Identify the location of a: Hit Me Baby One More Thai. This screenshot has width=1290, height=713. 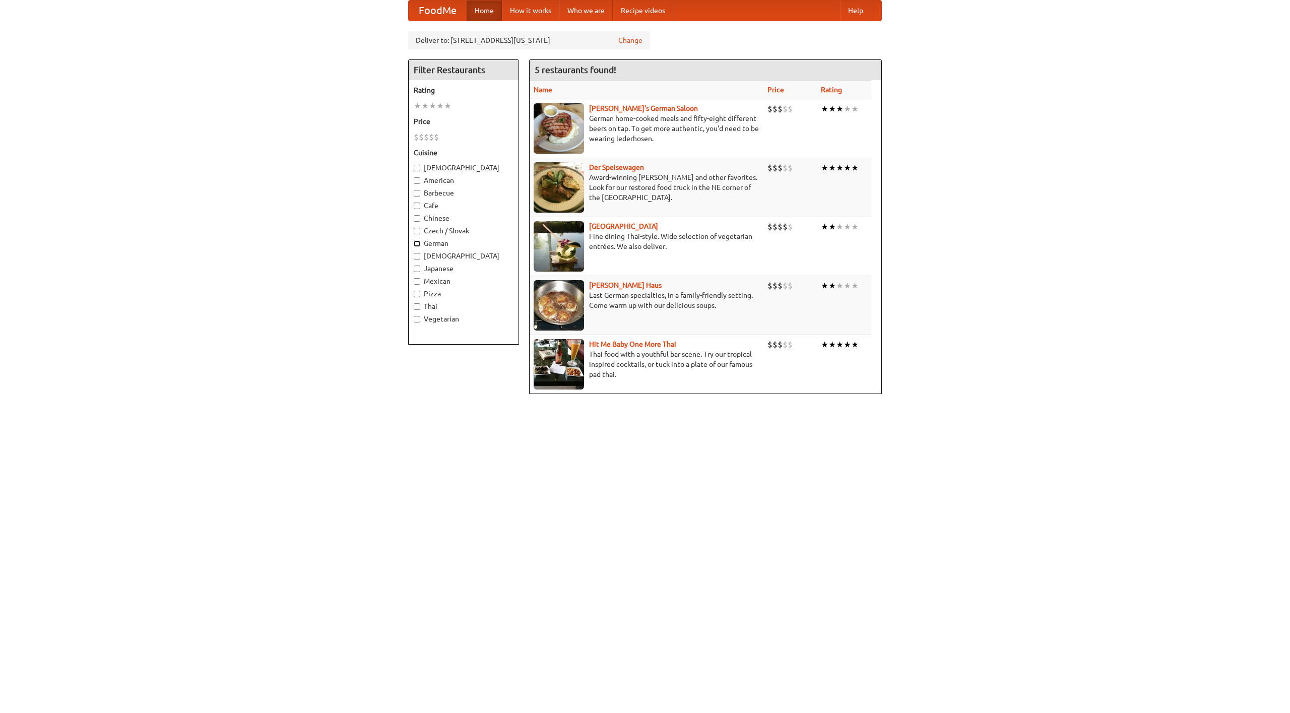
(633, 344).